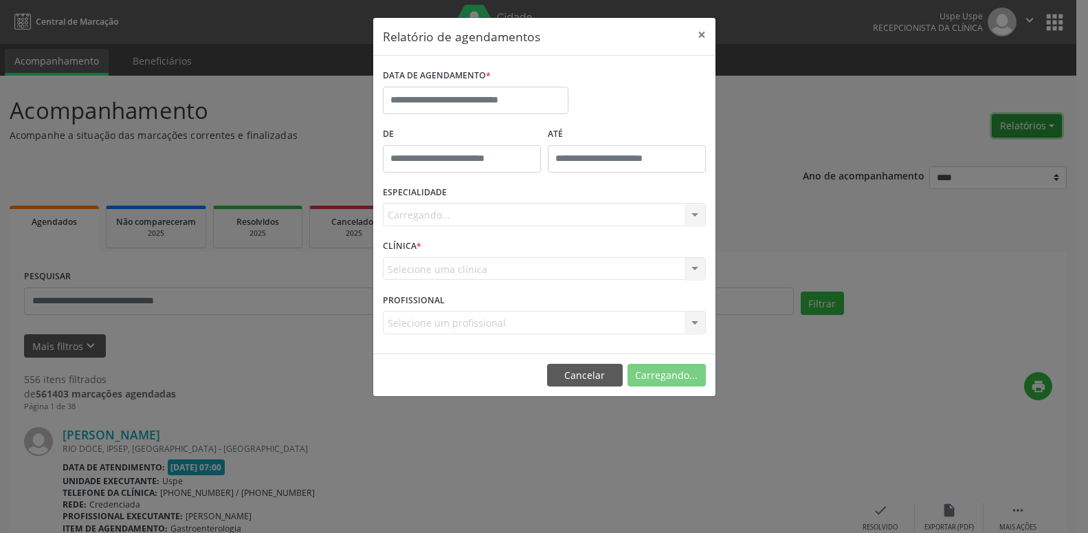 Image resolution: width=1088 pixels, height=533 pixels. What do you see at coordinates (585, 375) in the screenshot?
I see `button: Cancelar` at bounding box center [585, 375].